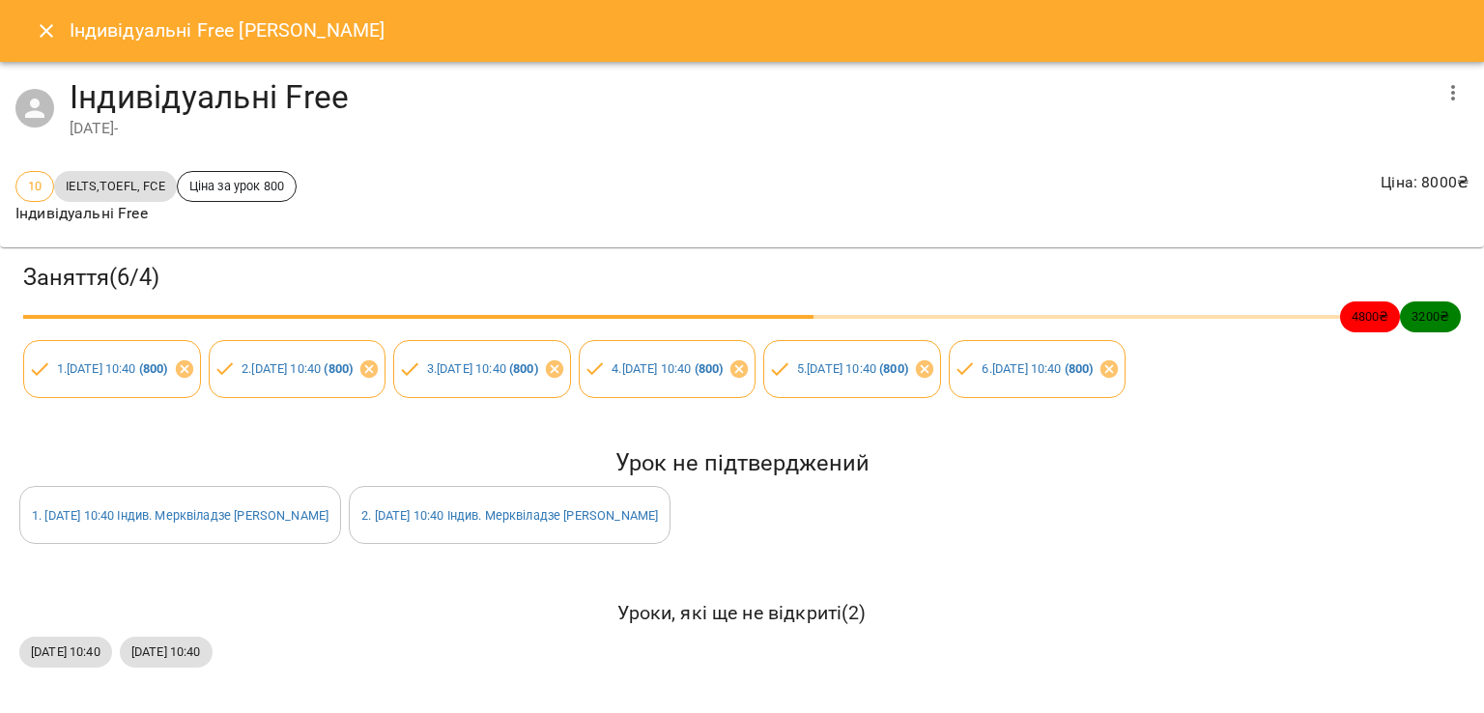  I want to click on span: 3200 ₴, so click(1430, 316).